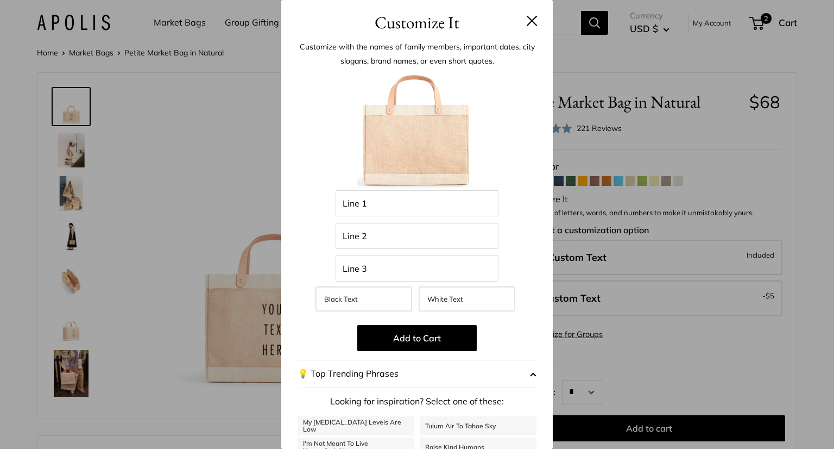  I want to click on p: Customize with the names of family members, important dates, city slogans, brand names, or even s..., so click(417, 54).